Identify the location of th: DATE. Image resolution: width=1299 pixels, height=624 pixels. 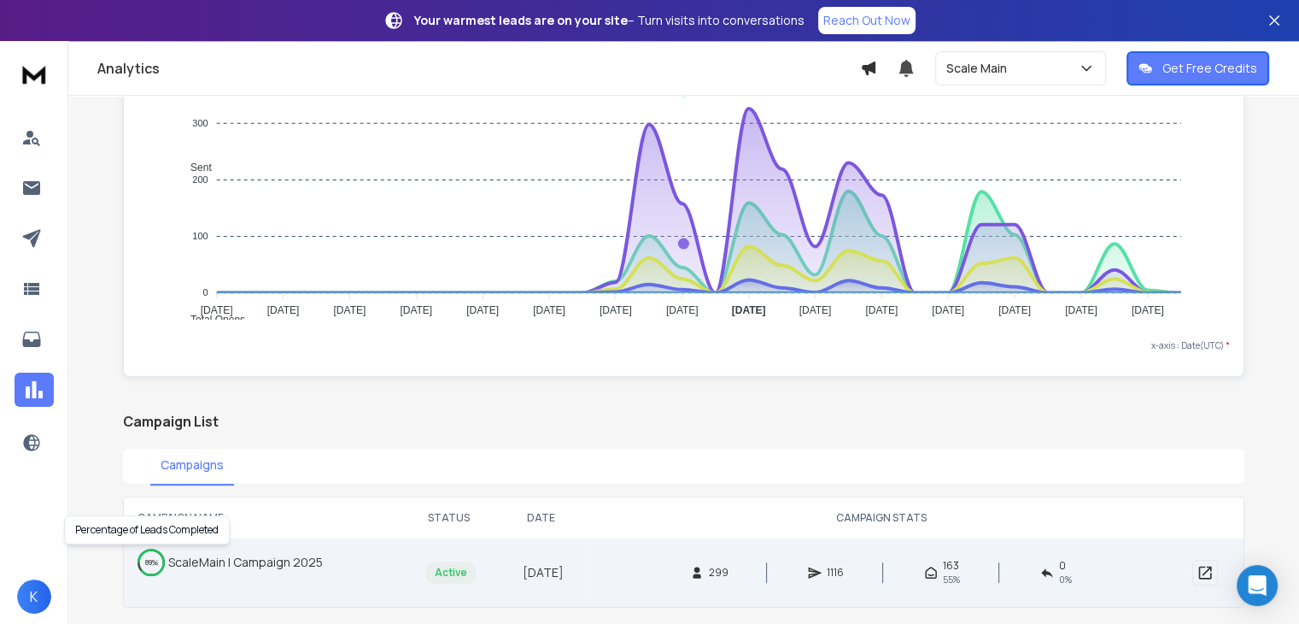
(542, 518).